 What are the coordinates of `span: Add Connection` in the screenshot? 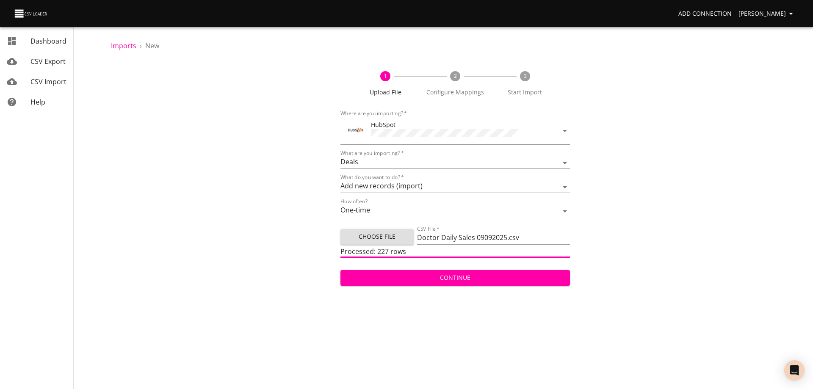 It's located at (705, 14).